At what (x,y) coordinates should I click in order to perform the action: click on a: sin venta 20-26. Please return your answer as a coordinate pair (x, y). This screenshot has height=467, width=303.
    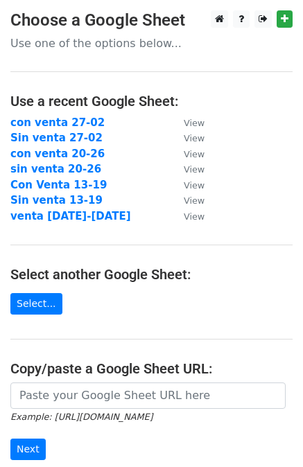
    Looking at the image, I should click on (55, 169).